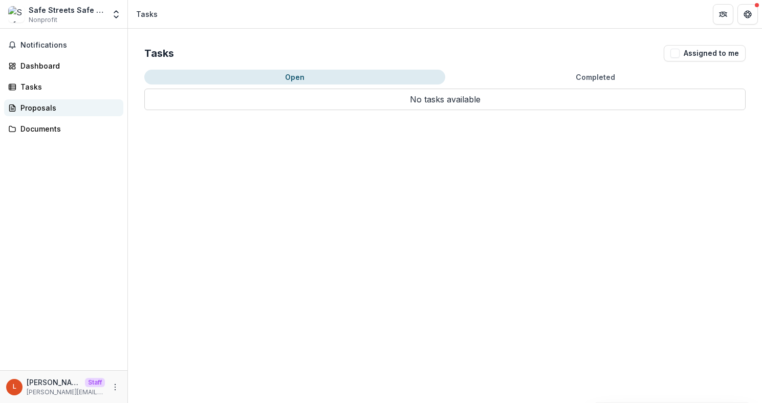 This screenshot has height=403, width=762. I want to click on button: Partners, so click(724, 14).